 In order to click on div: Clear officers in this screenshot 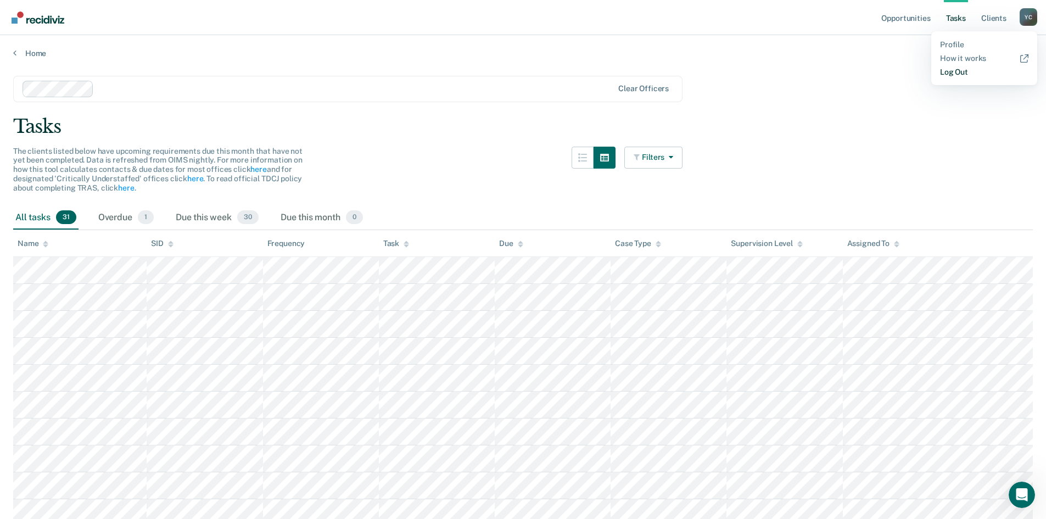, I will do `click(644, 88)`.